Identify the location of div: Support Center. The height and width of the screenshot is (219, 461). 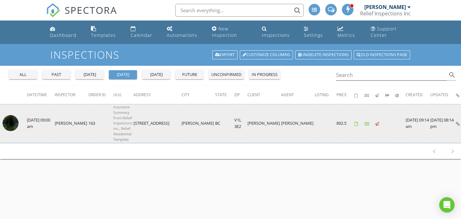
(383, 32).